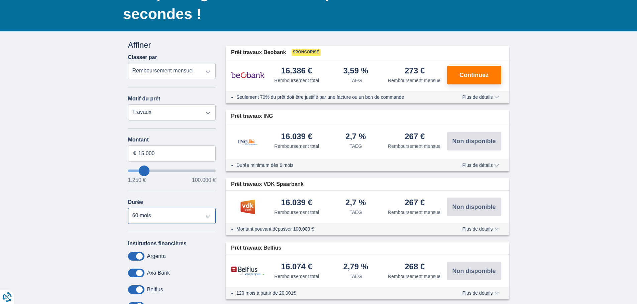 The width and height of the screenshot is (637, 304). I want to click on div: 3,59 %, so click(355, 71).